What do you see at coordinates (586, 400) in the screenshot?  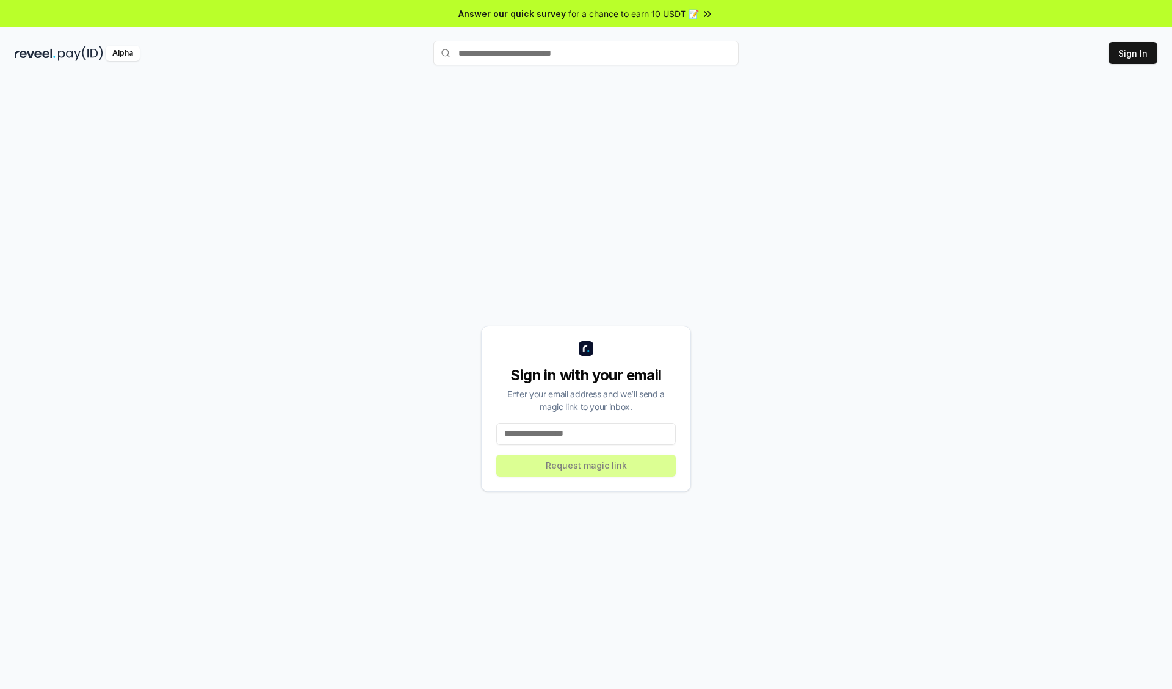 I see `div: Enter your email address and we’ll send a magic link to your inbox.` at bounding box center [586, 400].